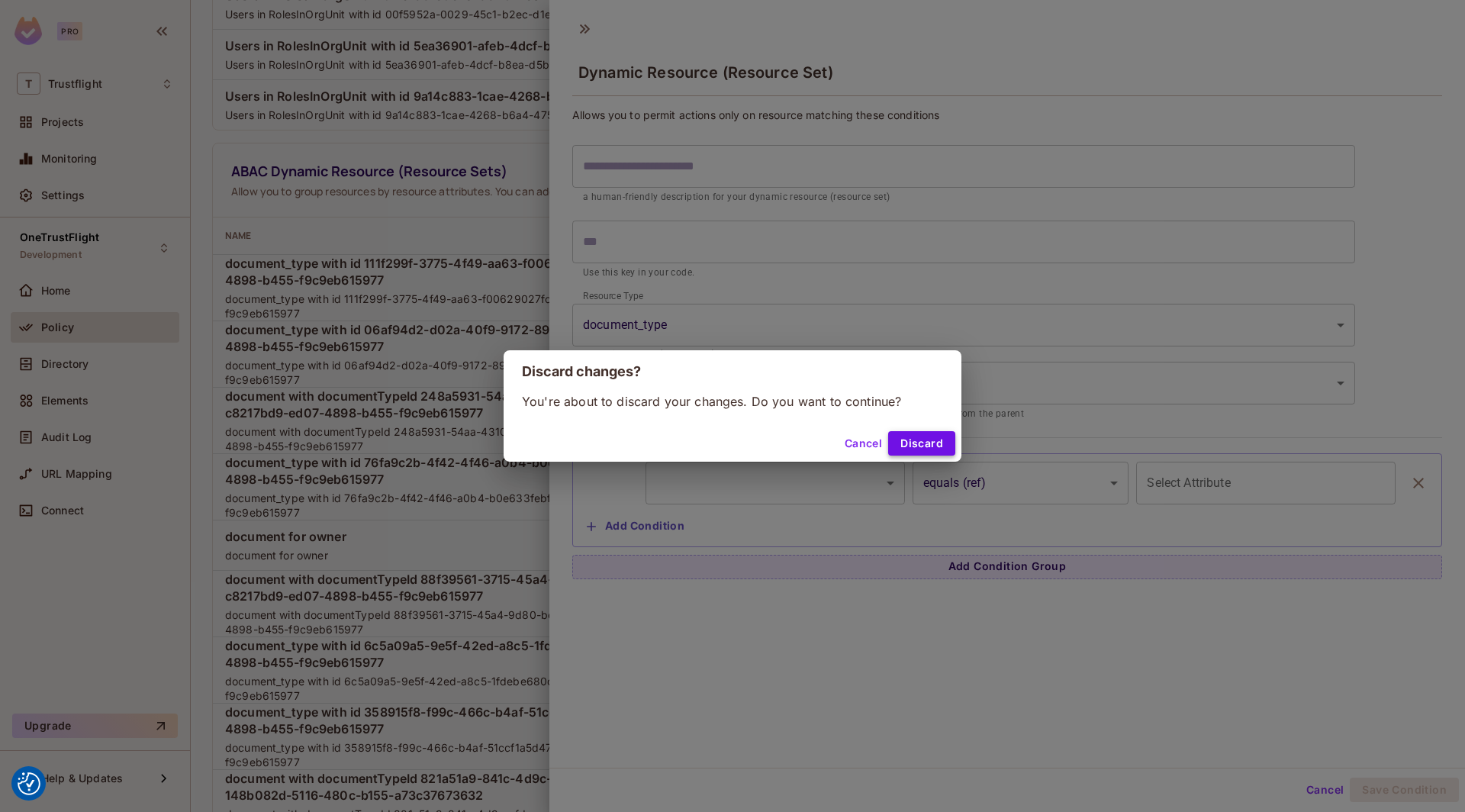 The image size is (1465, 812). I want to click on p: You're about to discard your changes. Do you want to continue?, so click(732, 401).